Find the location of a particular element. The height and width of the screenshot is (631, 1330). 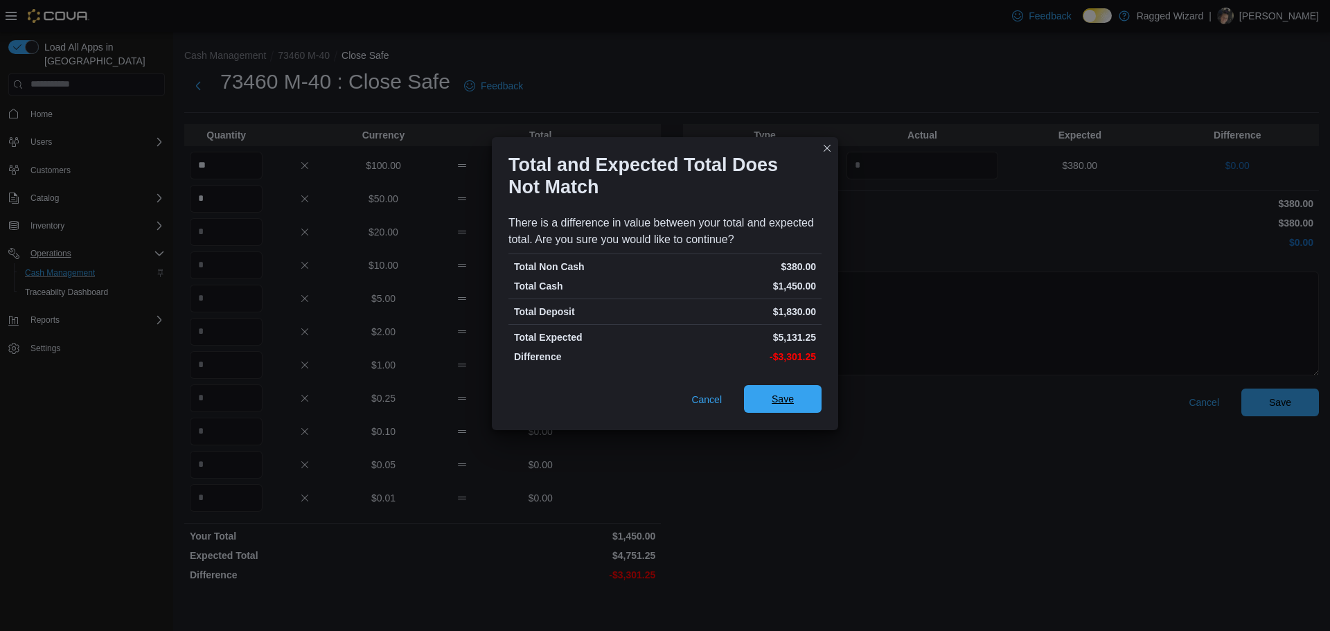

button: Cancel is located at coordinates (706, 400).